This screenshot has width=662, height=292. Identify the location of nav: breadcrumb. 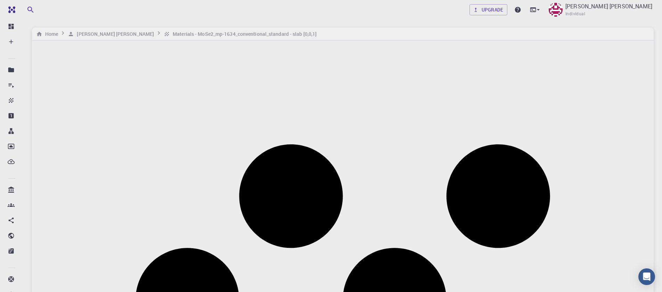
(176, 34).